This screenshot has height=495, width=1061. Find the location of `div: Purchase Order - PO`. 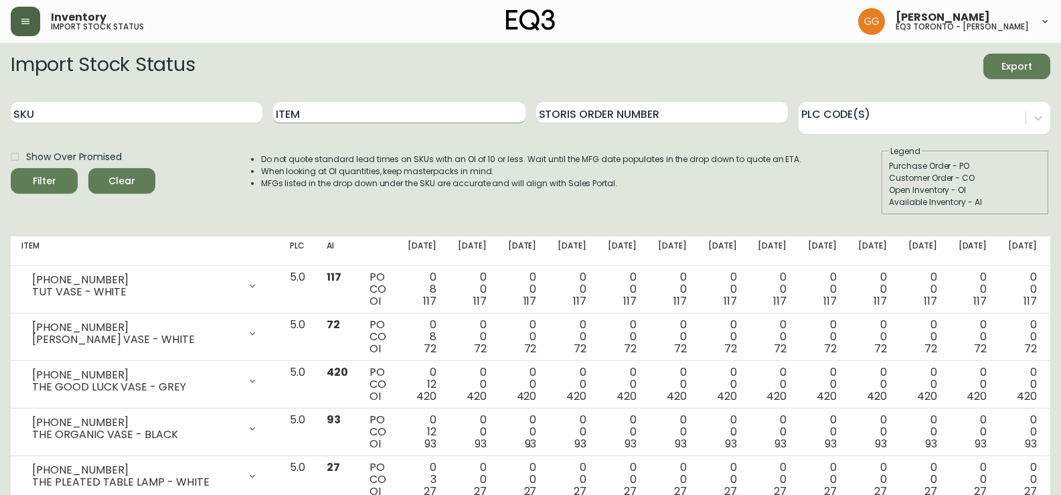

div: Purchase Order - PO is located at coordinates (965, 166).